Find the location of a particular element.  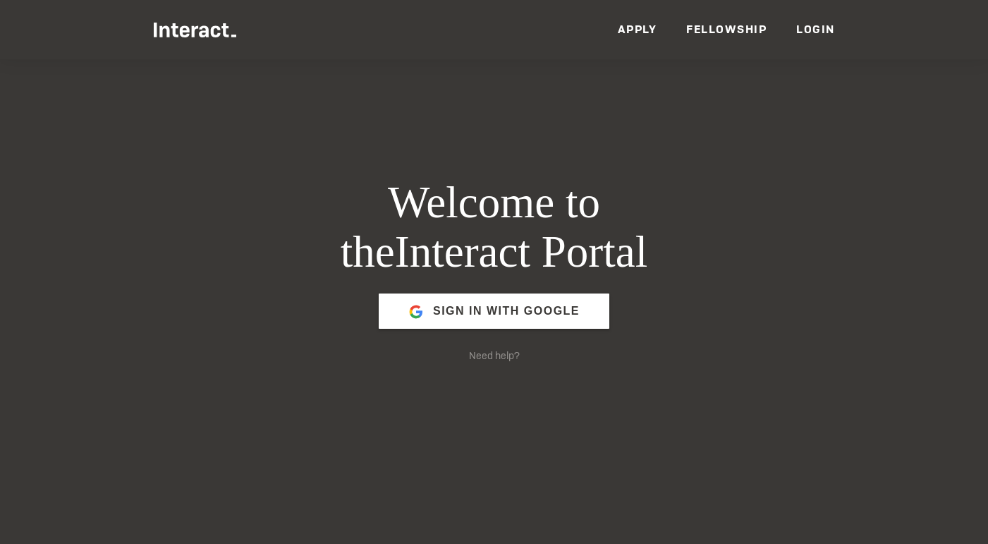

span: Interact Portal is located at coordinates (521, 252).